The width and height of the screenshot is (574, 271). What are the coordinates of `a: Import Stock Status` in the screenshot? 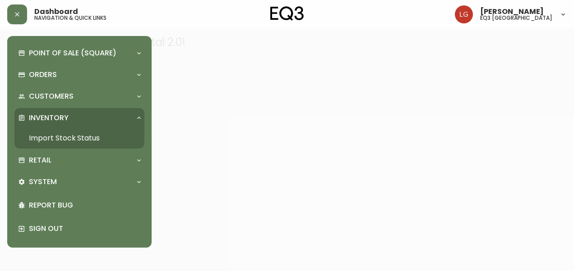 It's located at (79, 138).